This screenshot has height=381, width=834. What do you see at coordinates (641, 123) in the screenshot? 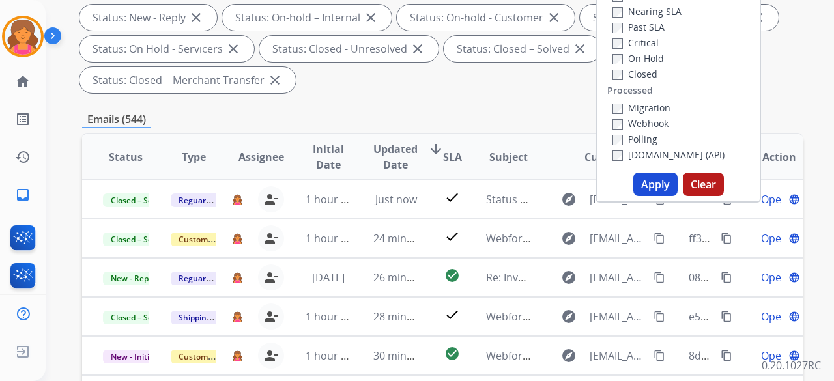
I see `label: Webhook` at bounding box center [641, 123].